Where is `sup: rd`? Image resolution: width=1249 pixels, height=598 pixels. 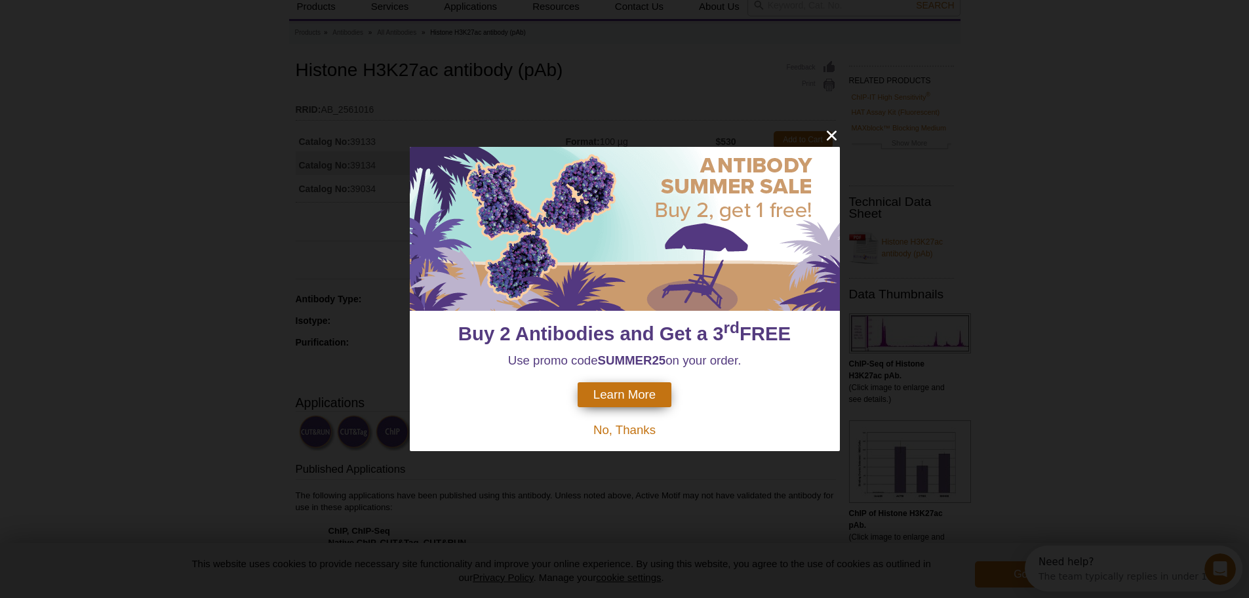 sup: rd is located at coordinates (731, 327).